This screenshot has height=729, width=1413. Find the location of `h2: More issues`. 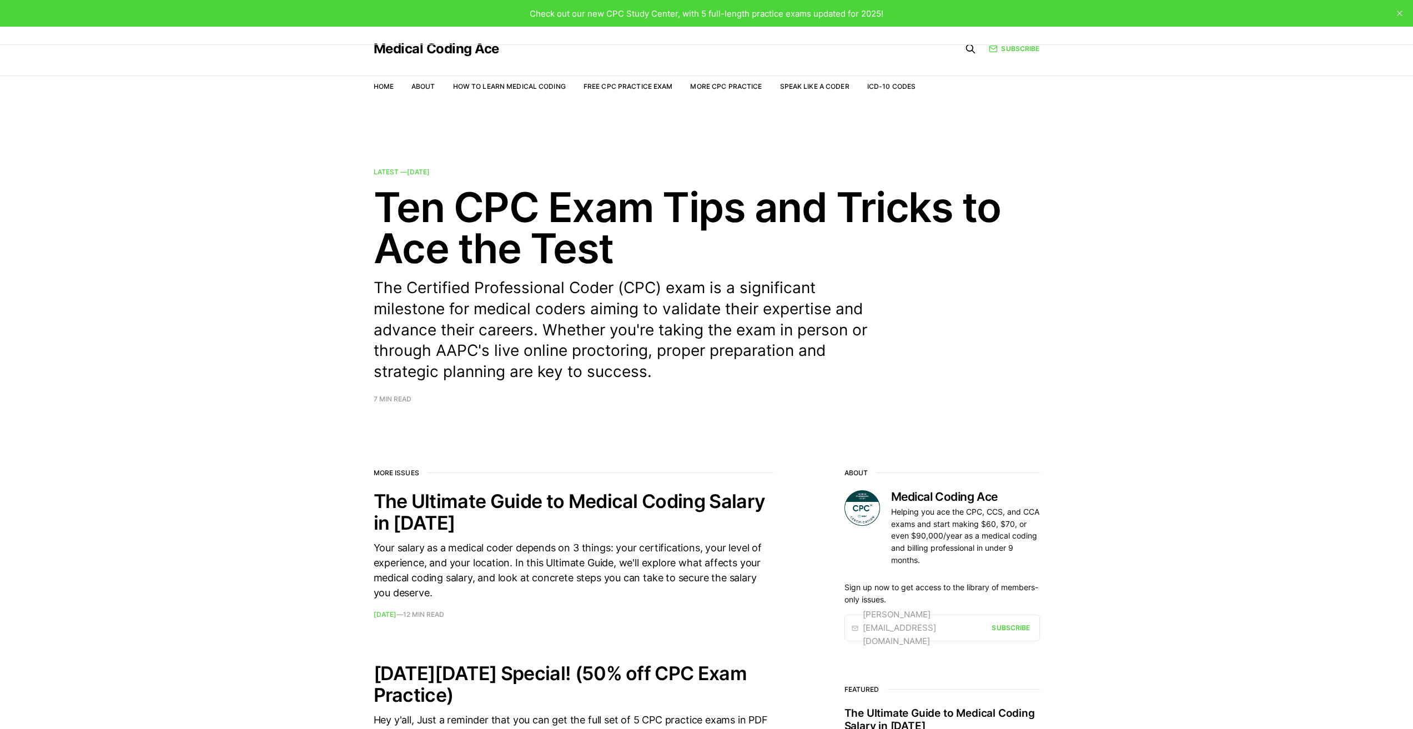

h2: More issues is located at coordinates (574, 473).